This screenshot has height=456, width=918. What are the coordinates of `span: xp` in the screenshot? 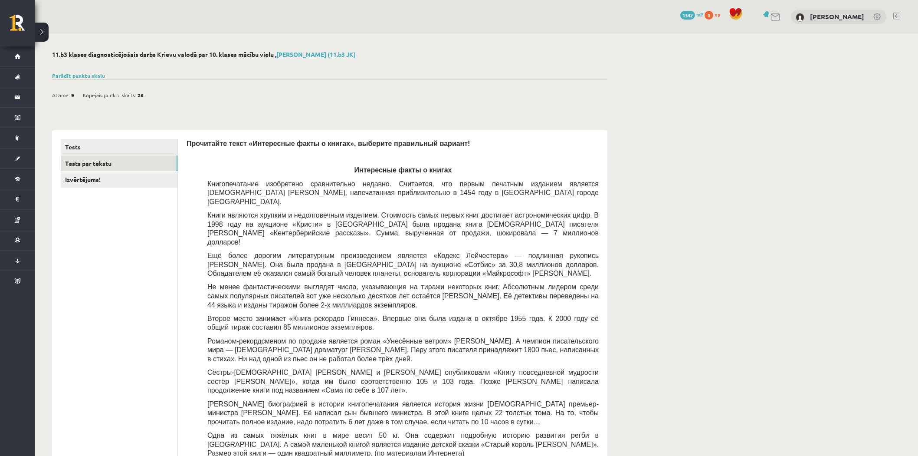 It's located at (717, 14).